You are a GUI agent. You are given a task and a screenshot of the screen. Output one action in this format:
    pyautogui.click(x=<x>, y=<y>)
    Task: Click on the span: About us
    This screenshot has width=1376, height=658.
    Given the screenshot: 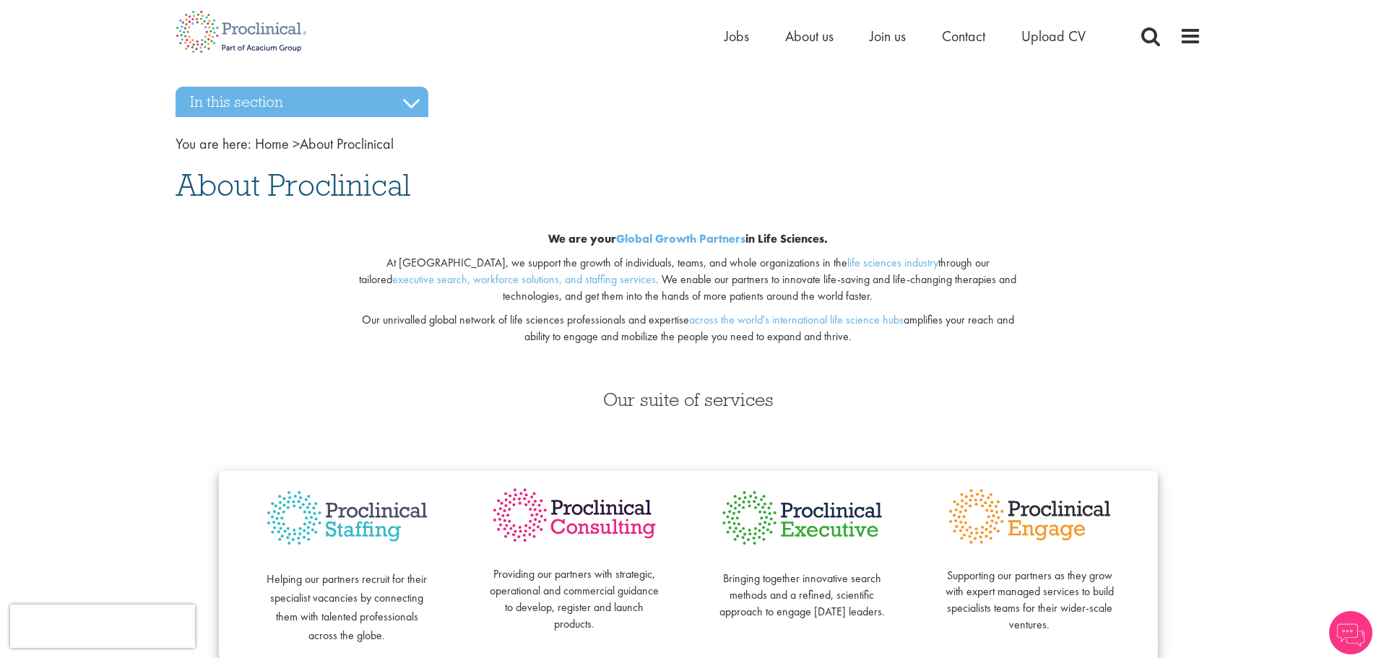 What is the action you would take?
    pyautogui.click(x=809, y=36)
    